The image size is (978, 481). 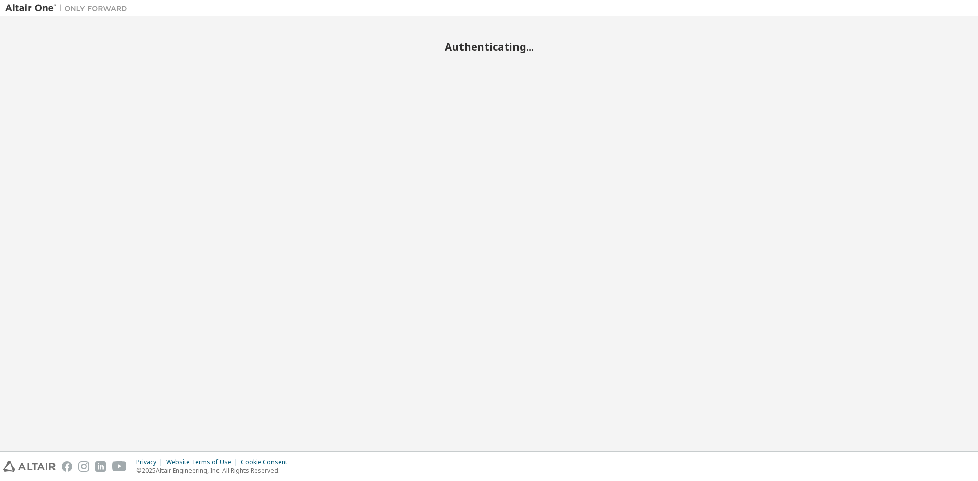 What do you see at coordinates (267, 462) in the screenshot?
I see `div: Cookie Consent` at bounding box center [267, 462].